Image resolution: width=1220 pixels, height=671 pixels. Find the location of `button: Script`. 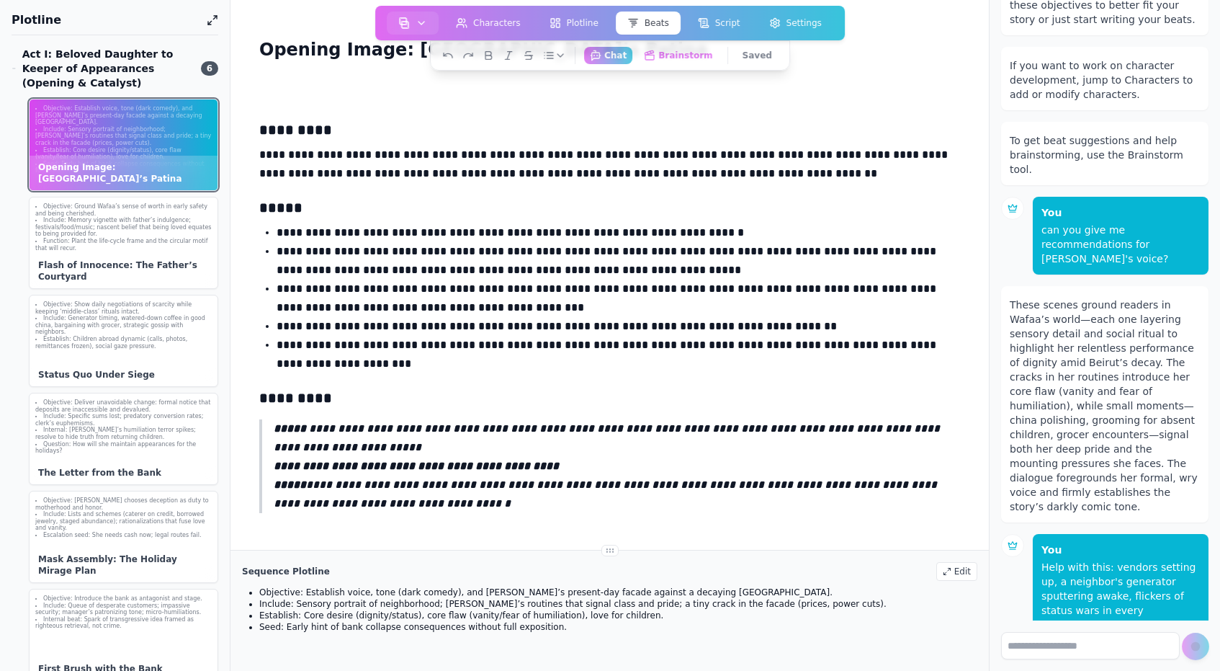

button: Script is located at coordinates (719, 23).